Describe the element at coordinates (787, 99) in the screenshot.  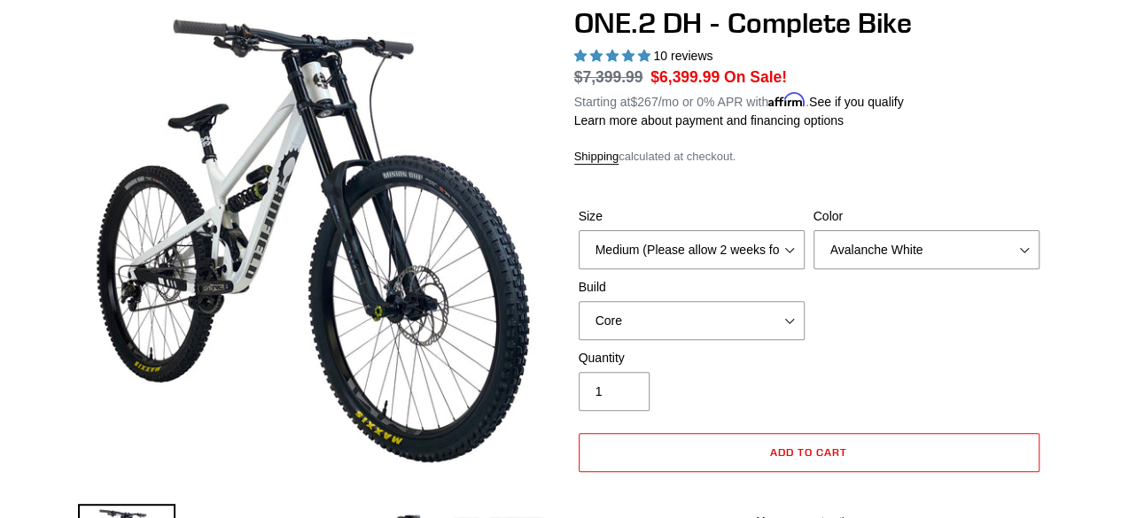
I see `span: Affirm` at that location.